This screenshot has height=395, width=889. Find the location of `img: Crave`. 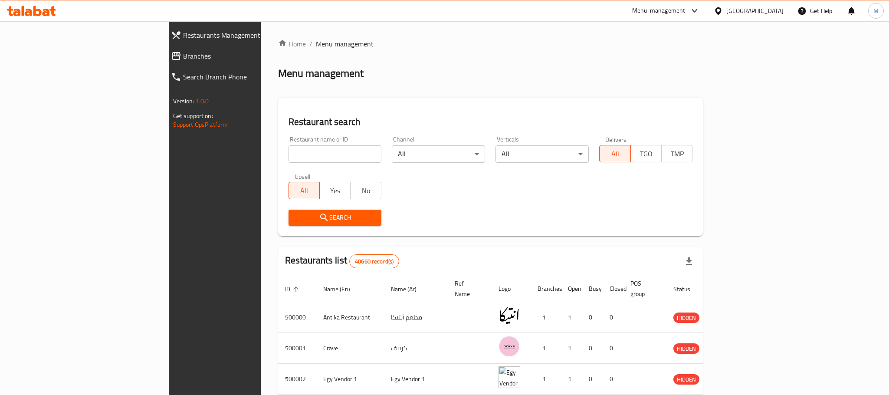

img: Crave is located at coordinates (510, 346).